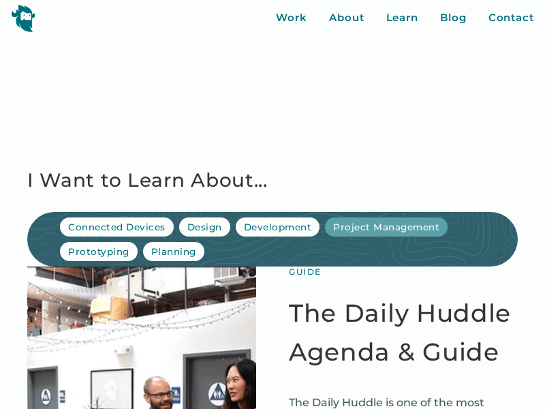 This screenshot has height=409, width=545. Describe the element at coordinates (99, 251) in the screenshot. I see `a: Prototyping` at that location.